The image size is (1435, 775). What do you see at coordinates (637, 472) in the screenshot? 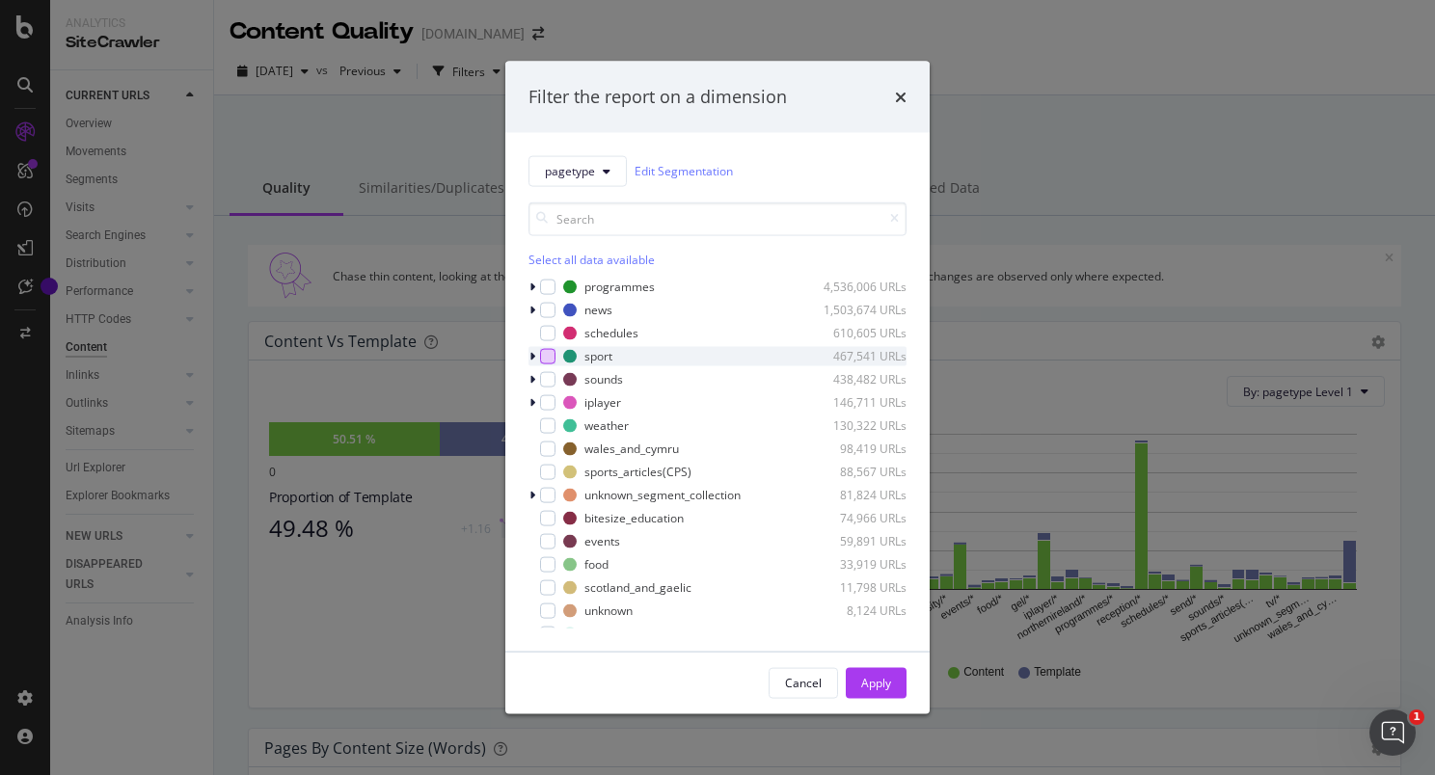
I see `div: sports_articles(CPS)` at bounding box center [637, 472].